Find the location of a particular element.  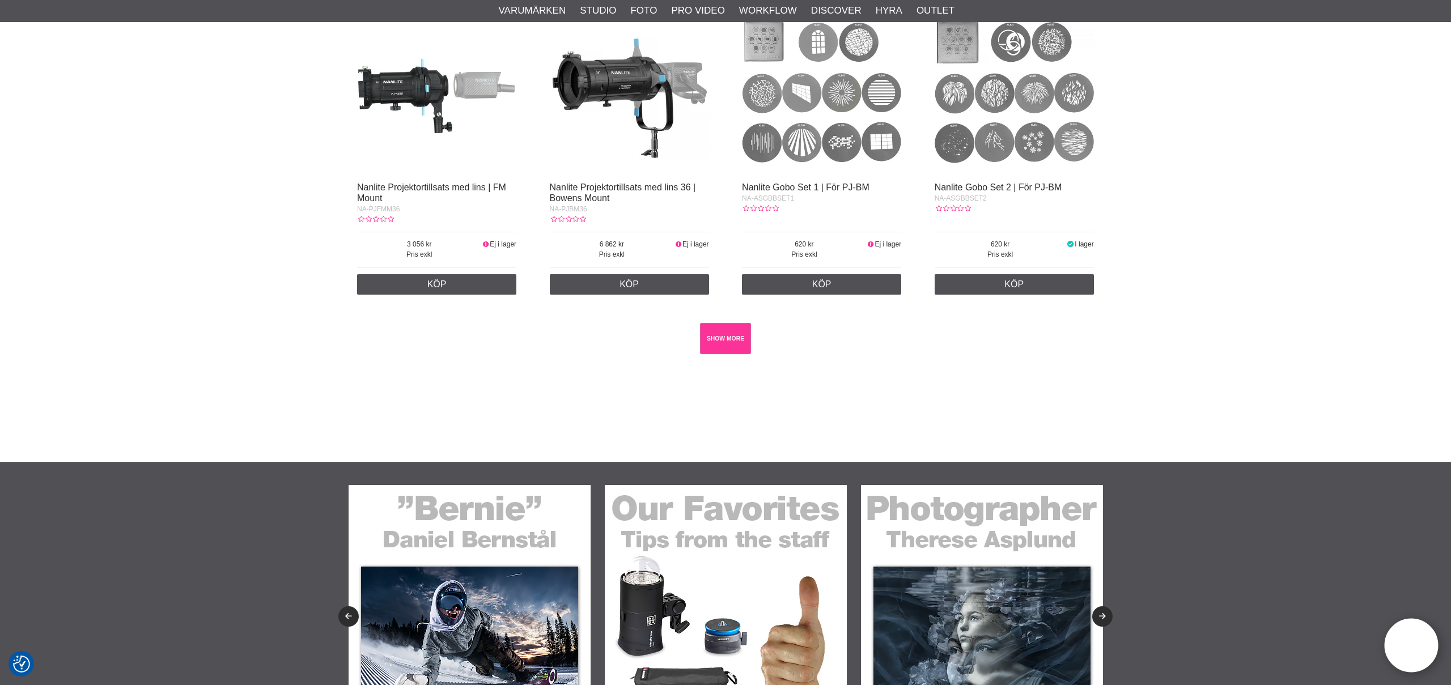

img: Nanlite Projektortillsats med lins | FM Mount is located at coordinates (436, 96).